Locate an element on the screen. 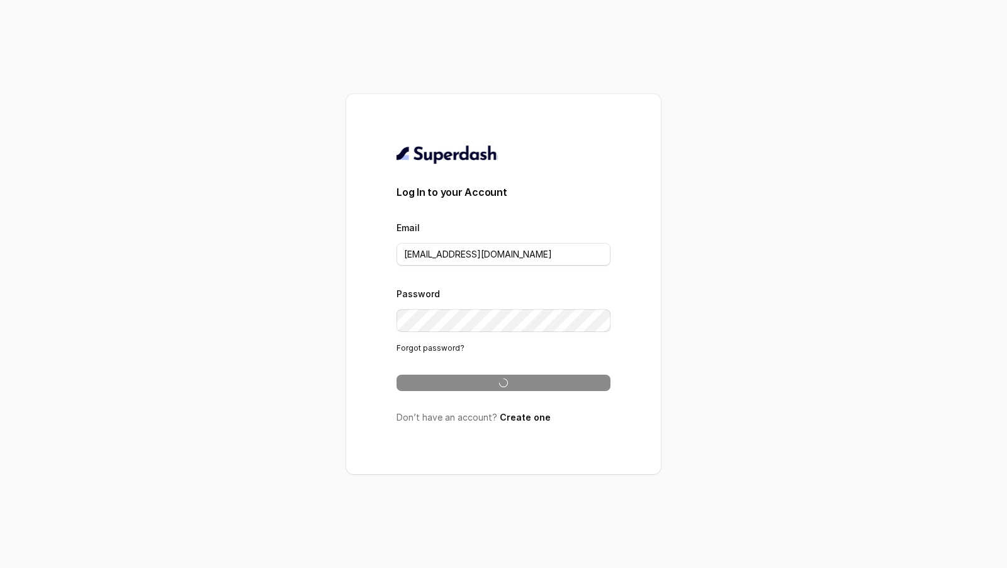  label: Email is located at coordinates (408, 227).